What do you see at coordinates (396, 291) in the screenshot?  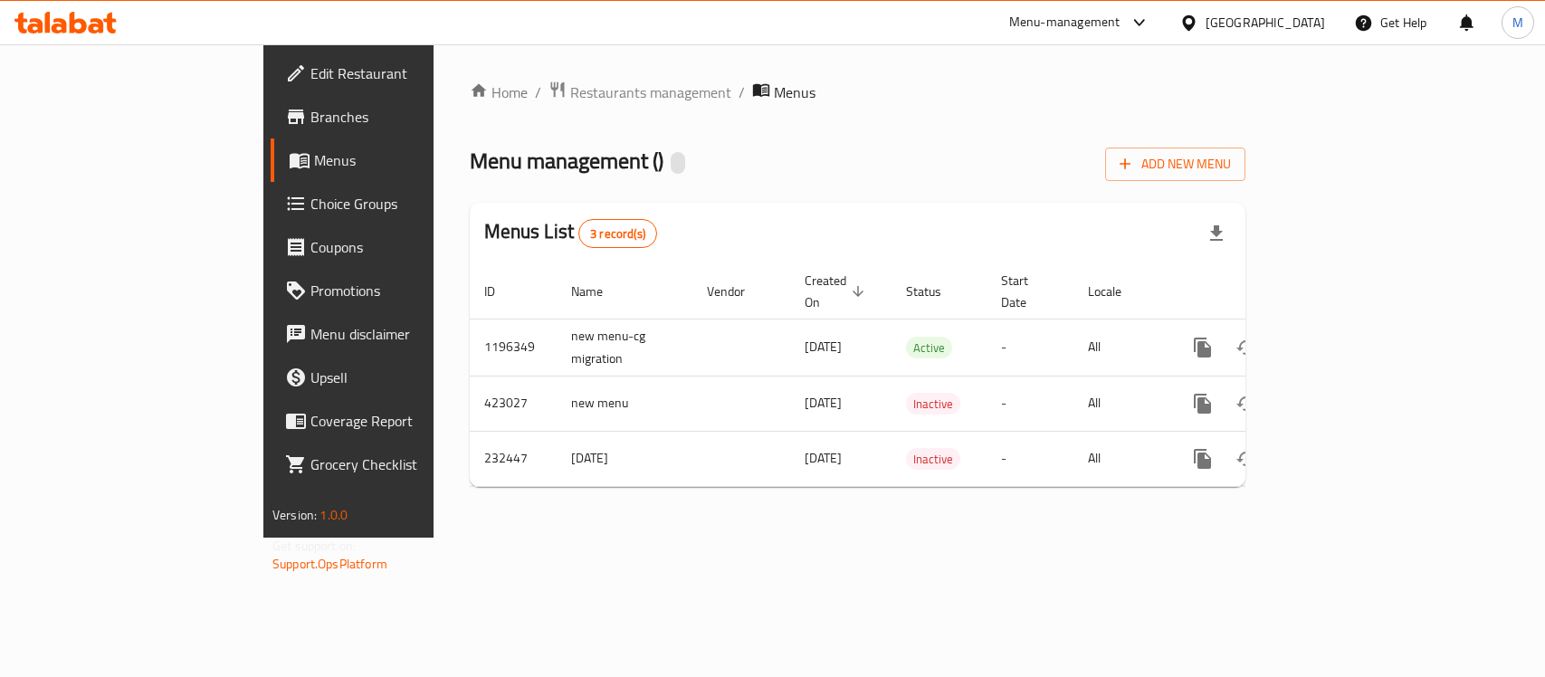 I see `a: Promotions` at bounding box center [396, 291].